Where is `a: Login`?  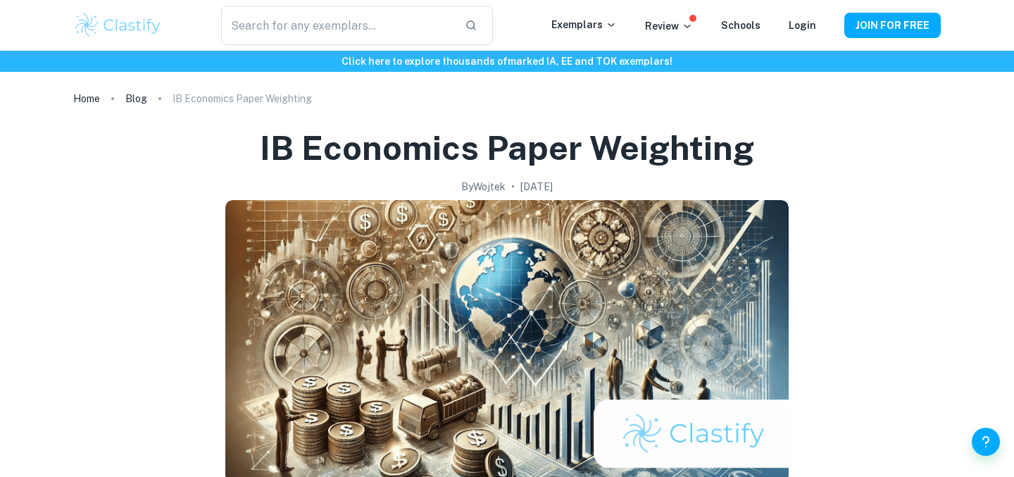
a: Login is located at coordinates (802, 25).